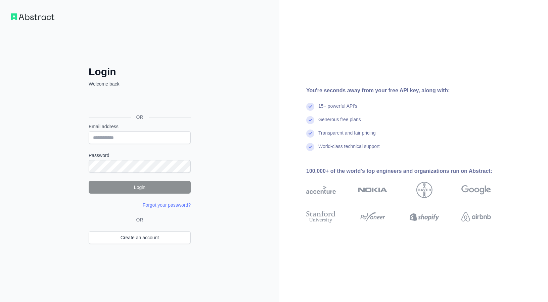  Describe the element at coordinates (166, 205) in the screenshot. I see `a: Forgot your password?` at that location.